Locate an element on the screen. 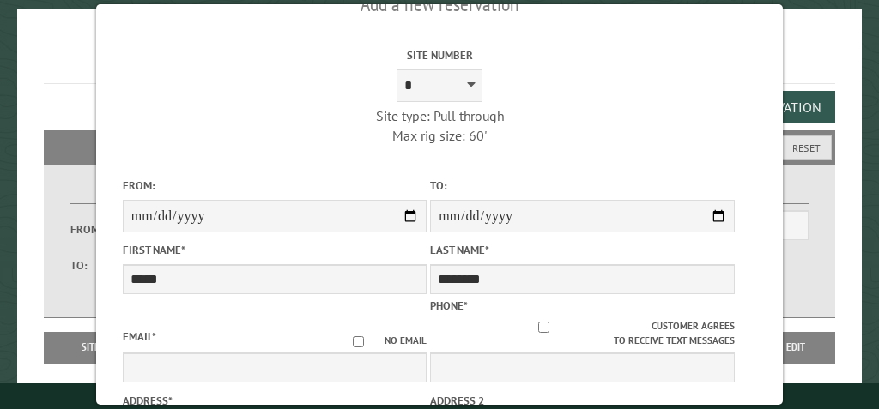 The image size is (879, 409). label: Email is located at coordinates (139, 336).